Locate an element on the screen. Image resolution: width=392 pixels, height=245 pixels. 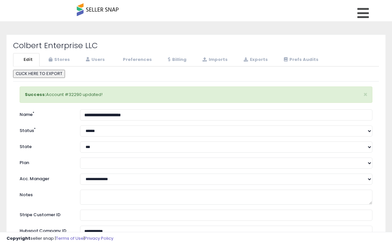
a: Preferences is located at coordinates (136, 59).